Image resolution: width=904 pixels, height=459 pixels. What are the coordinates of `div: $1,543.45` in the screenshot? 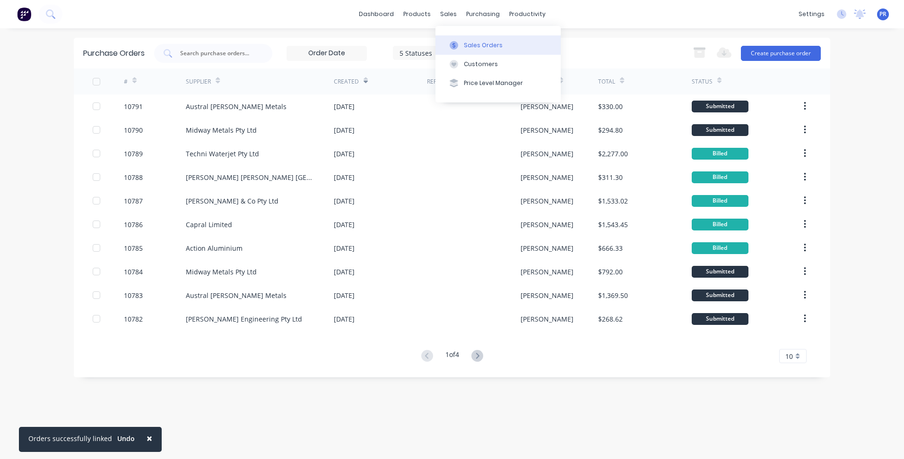 It's located at (613, 224).